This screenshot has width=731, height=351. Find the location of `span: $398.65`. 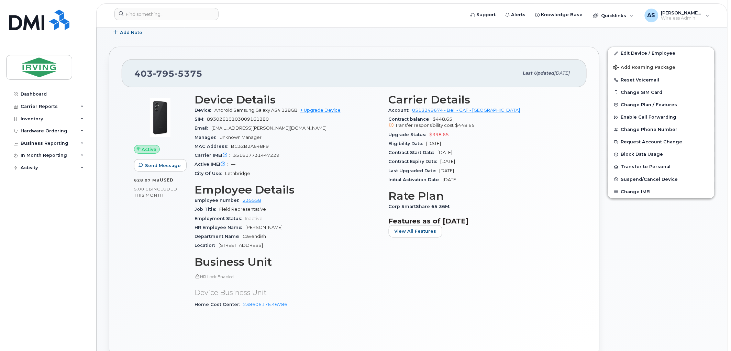

span: $398.65 is located at coordinates (439, 134).